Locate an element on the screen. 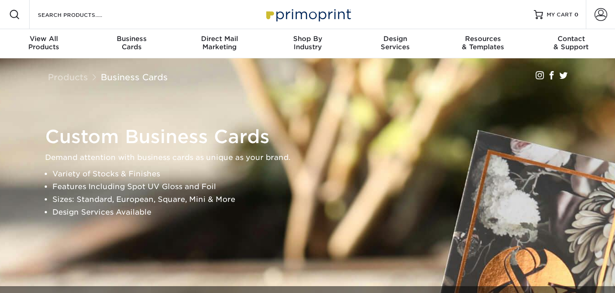  a: DesignServices is located at coordinates (395, 44).